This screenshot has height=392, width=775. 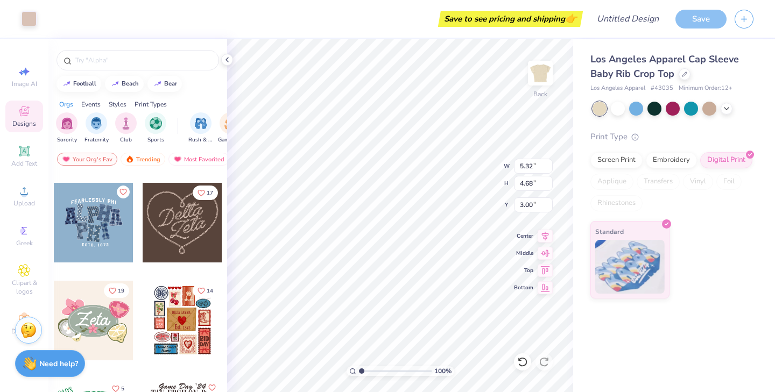 What do you see at coordinates (199, 159) in the screenshot?
I see `div: Most Favorited` at bounding box center [199, 159].